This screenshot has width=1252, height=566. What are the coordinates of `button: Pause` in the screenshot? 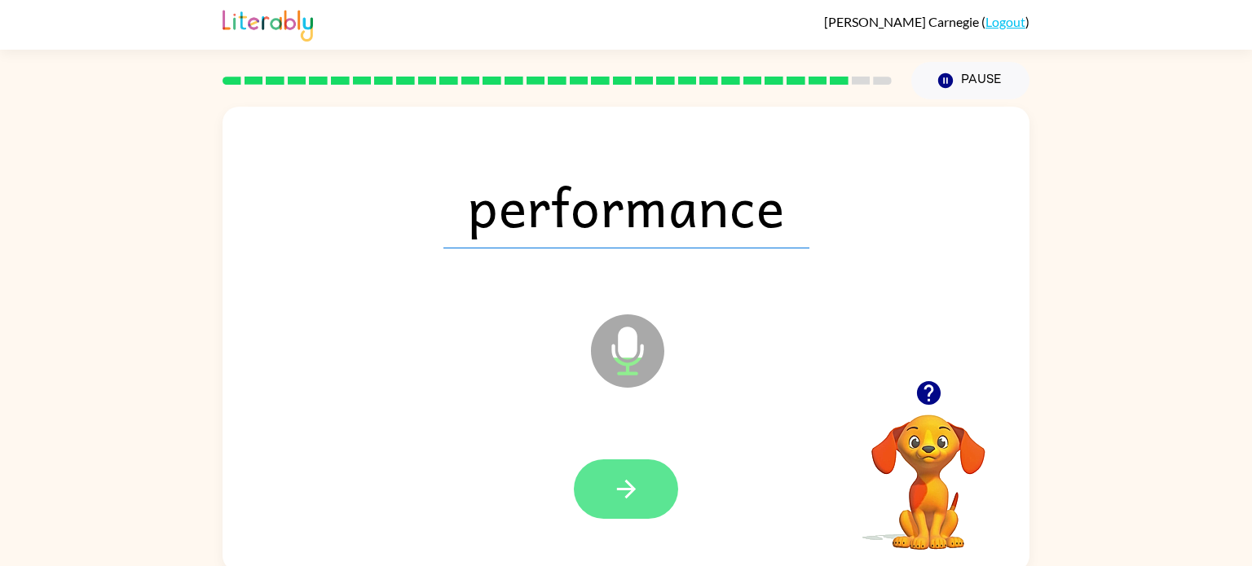 It's located at (970, 81).